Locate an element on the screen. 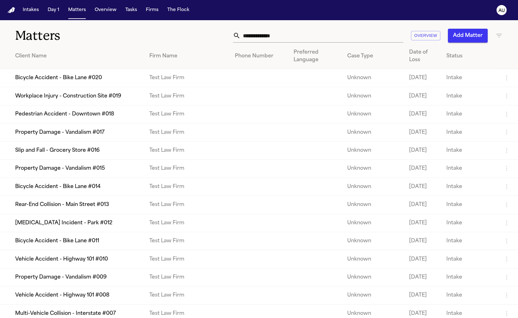  button: Intakes is located at coordinates (31, 10).